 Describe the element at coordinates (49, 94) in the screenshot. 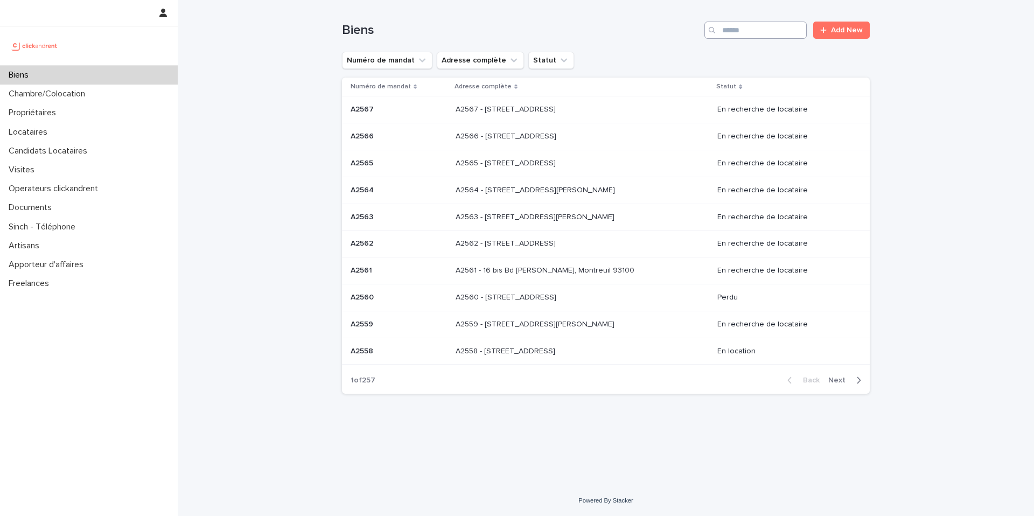

I see `p: Chambre/Colocation` at that location.